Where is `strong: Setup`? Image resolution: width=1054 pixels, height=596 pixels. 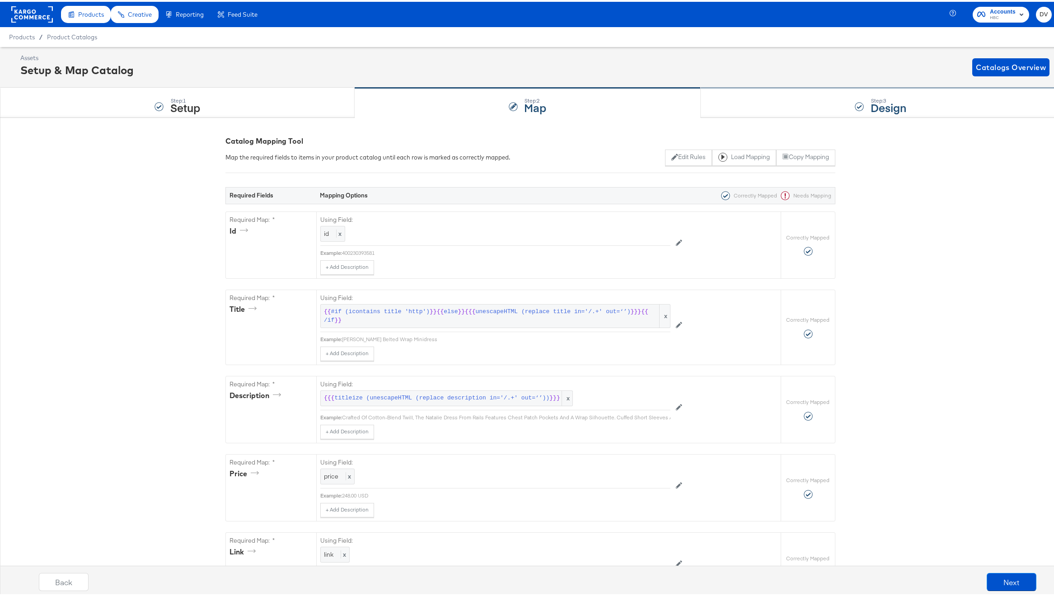
strong: Setup is located at coordinates (185, 105).